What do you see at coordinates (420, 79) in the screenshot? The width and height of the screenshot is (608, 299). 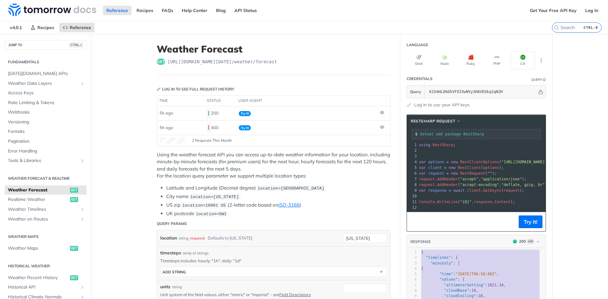 I see `div: Credentials` at bounding box center [420, 79].